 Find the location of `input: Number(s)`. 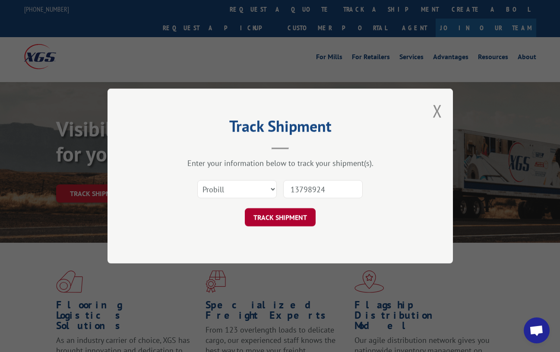

input: Number(s) is located at coordinates (323, 189).